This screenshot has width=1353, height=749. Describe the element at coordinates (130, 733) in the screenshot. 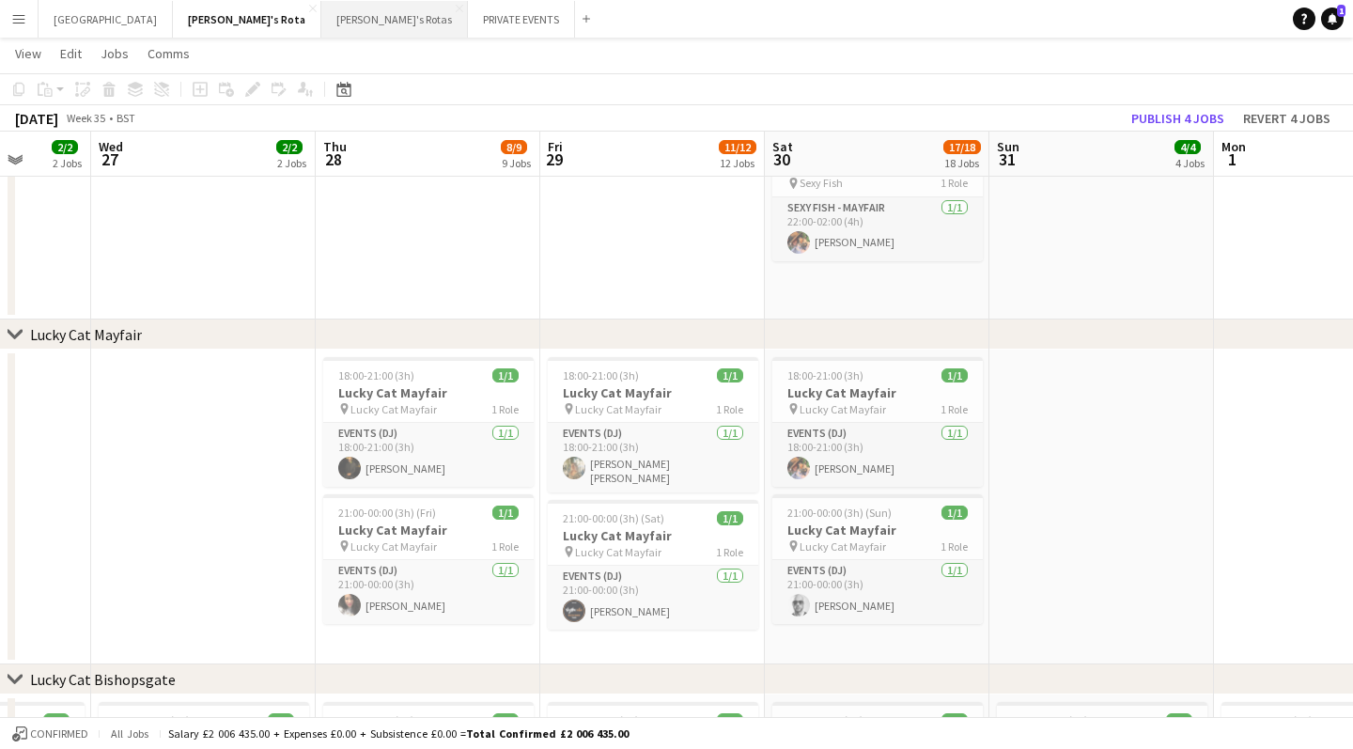

I see `span: All jobs` at that location.